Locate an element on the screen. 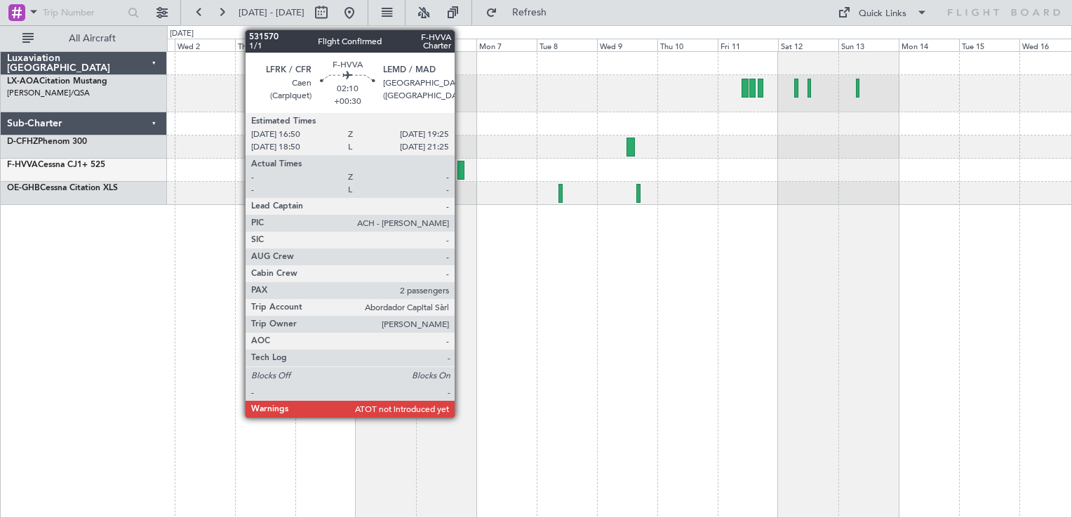 The height and width of the screenshot is (518, 1072). span: LX-AOA is located at coordinates (23, 81).